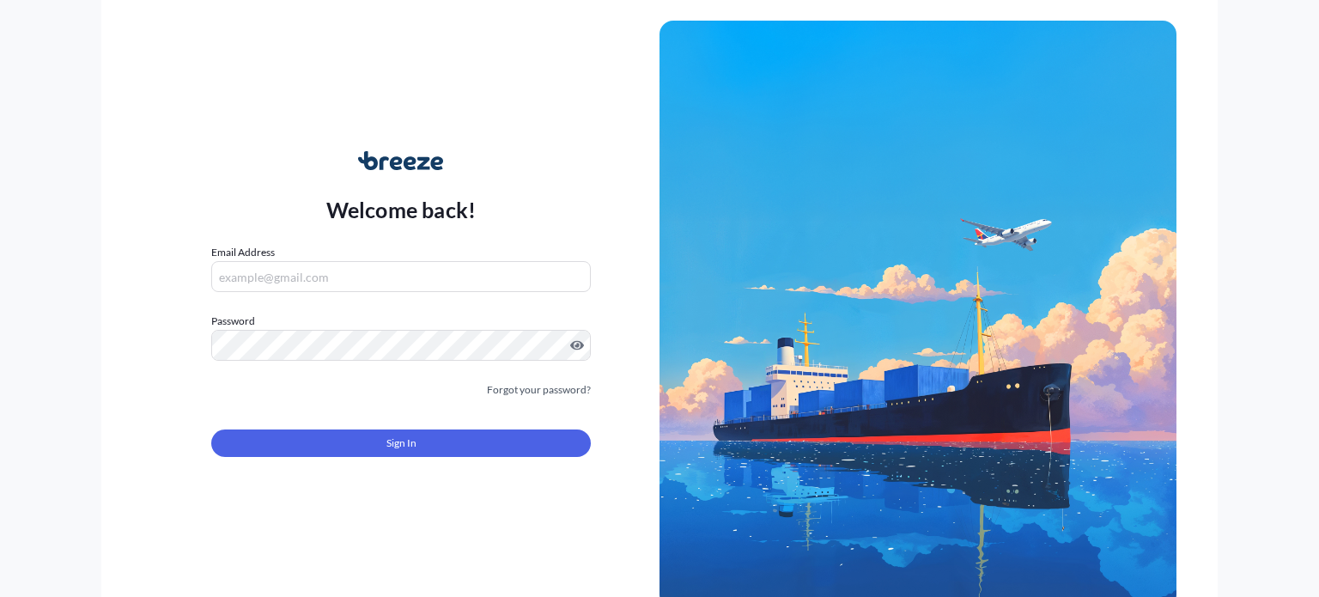 The height and width of the screenshot is (597, 1319). What do you see at coordinates (401, 210) in the screenshot?
I see `p: Welcome back!` at bounding box center [401, 210].